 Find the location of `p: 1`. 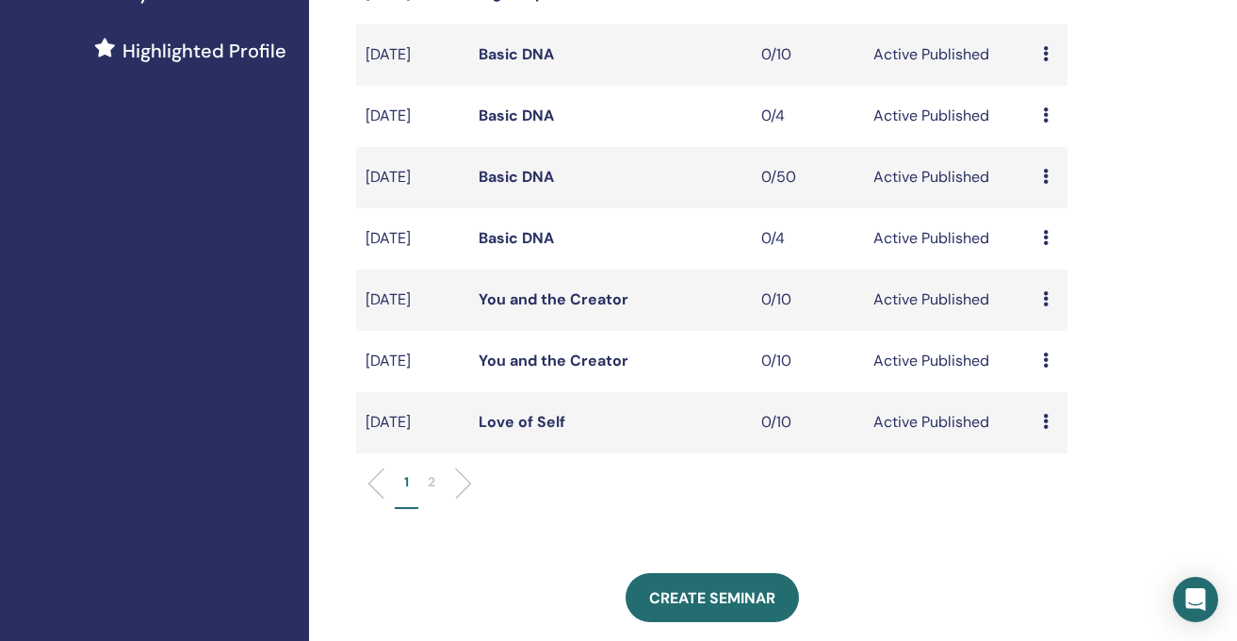

p: 1 is located at coordinates (406, 482).